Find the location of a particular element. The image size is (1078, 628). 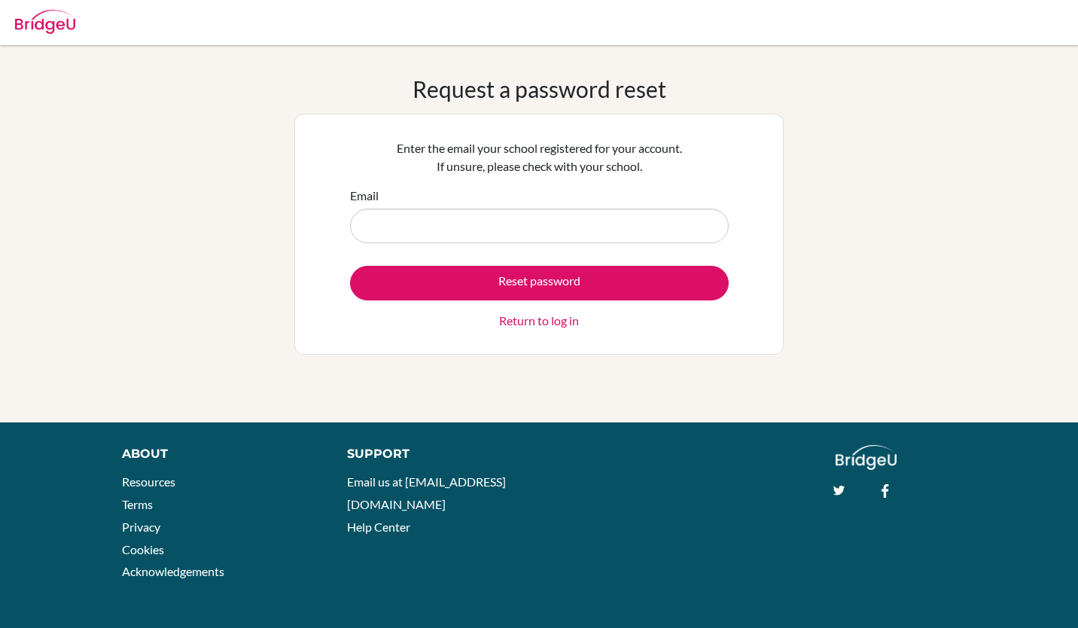

a: Acknowledgements is located at coordinates (173, 571).